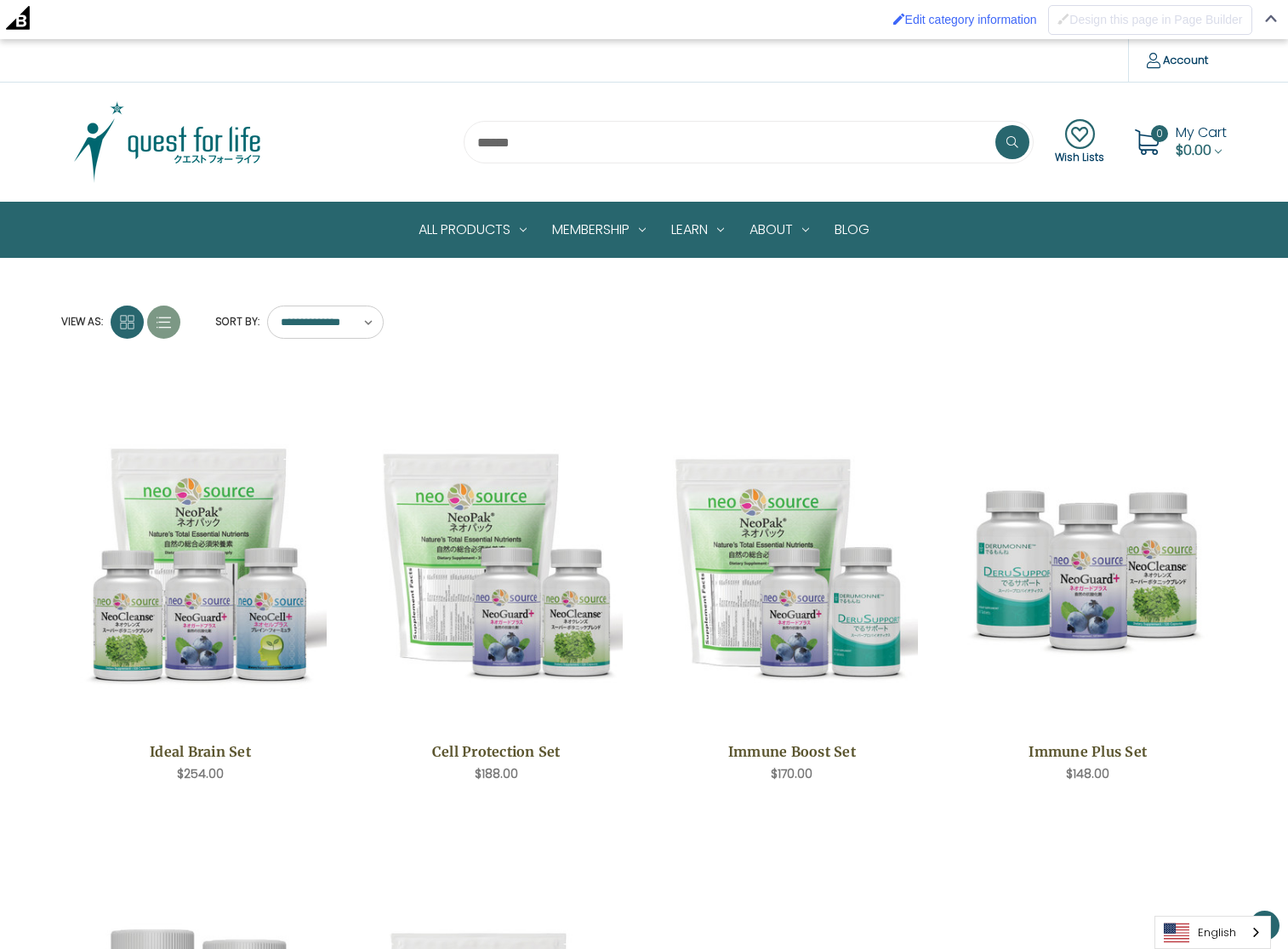 The height and width of the screenshot is (949, 1288). What do you see at coordinates (200, 563) in the screenshot?
I see `img: Ideal Brain Set` at bounding box center [200, 563].